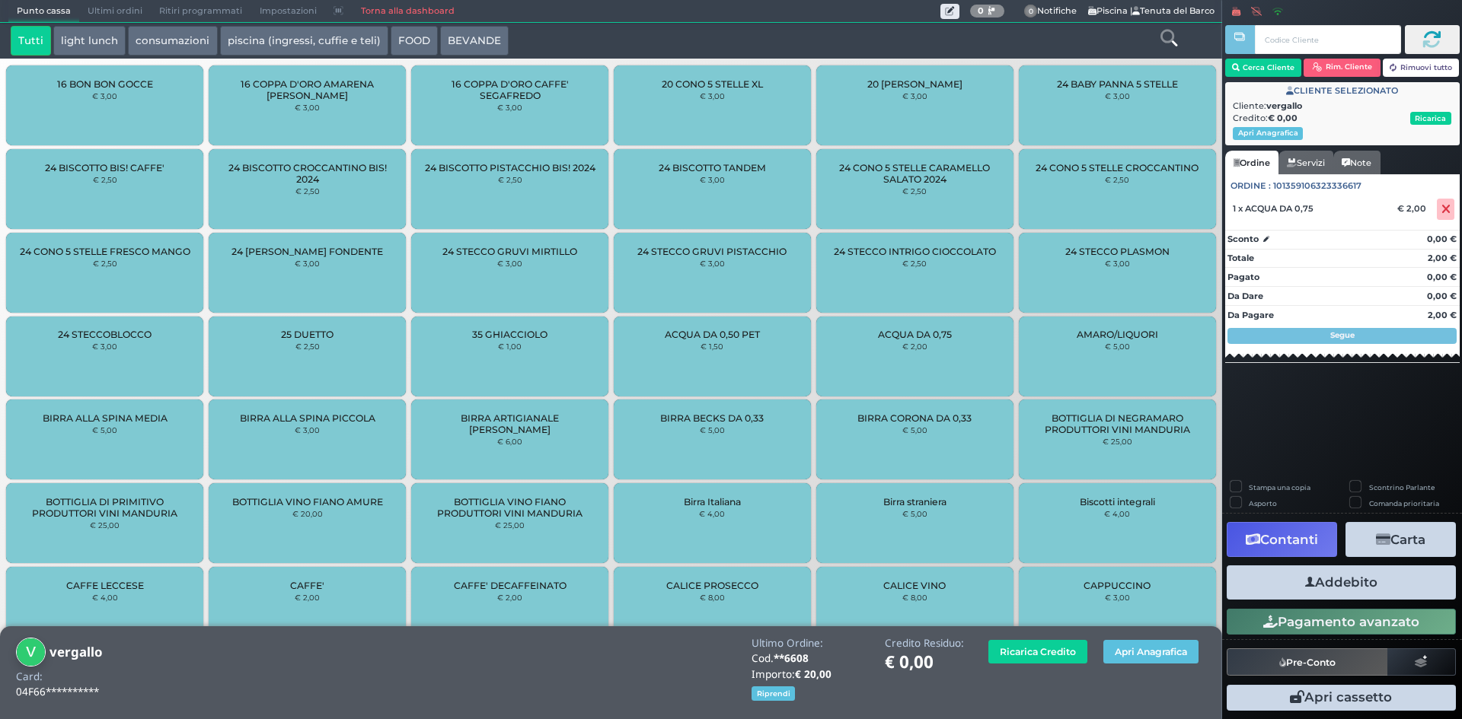 The width and height of the screenshot is (1462, 719). I want to click on label: Scontrino Parlante, so click(1402, 487).